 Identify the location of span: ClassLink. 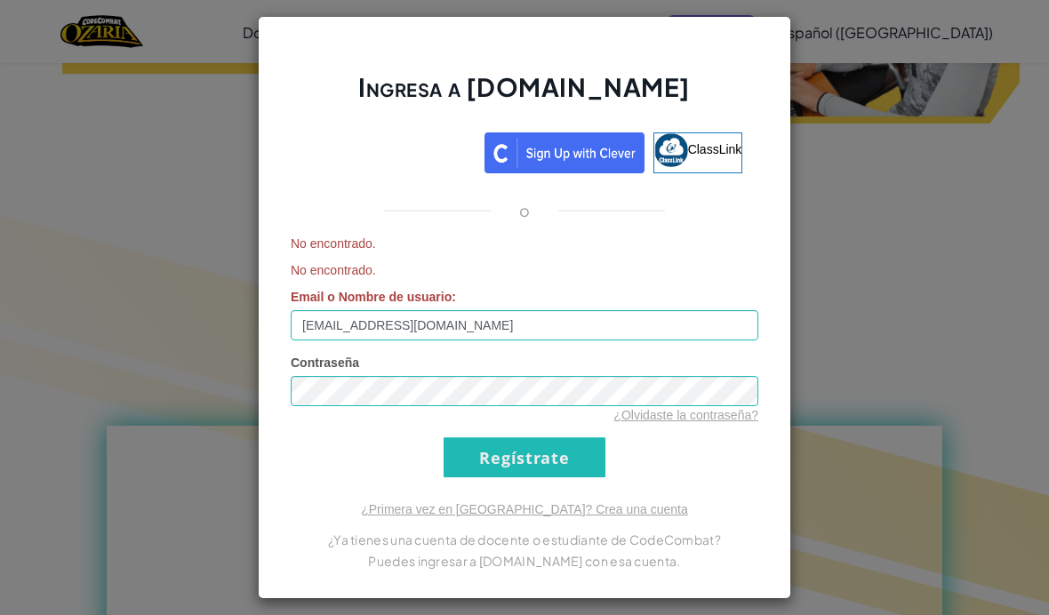
(715, 149).